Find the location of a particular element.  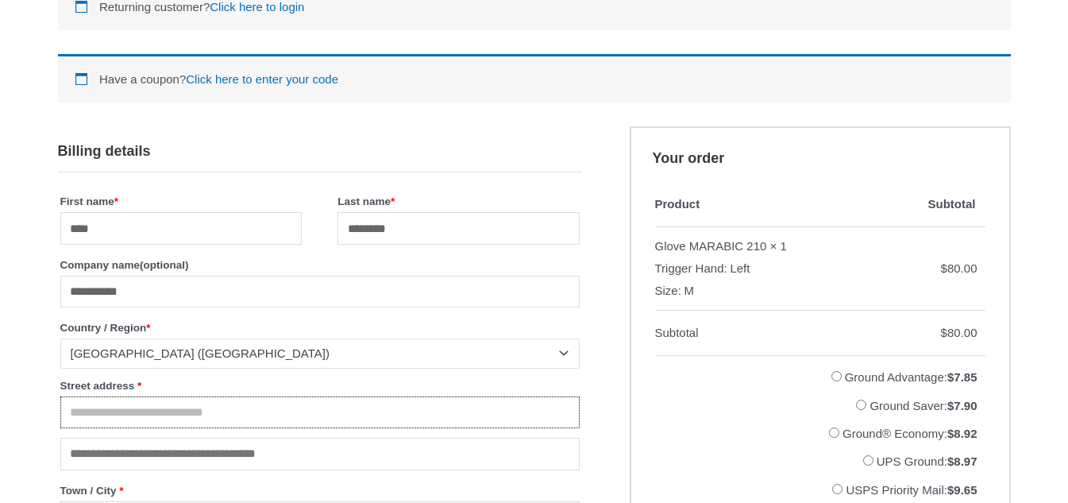

bdi: 7.90 is located at coordinates (962, 405).